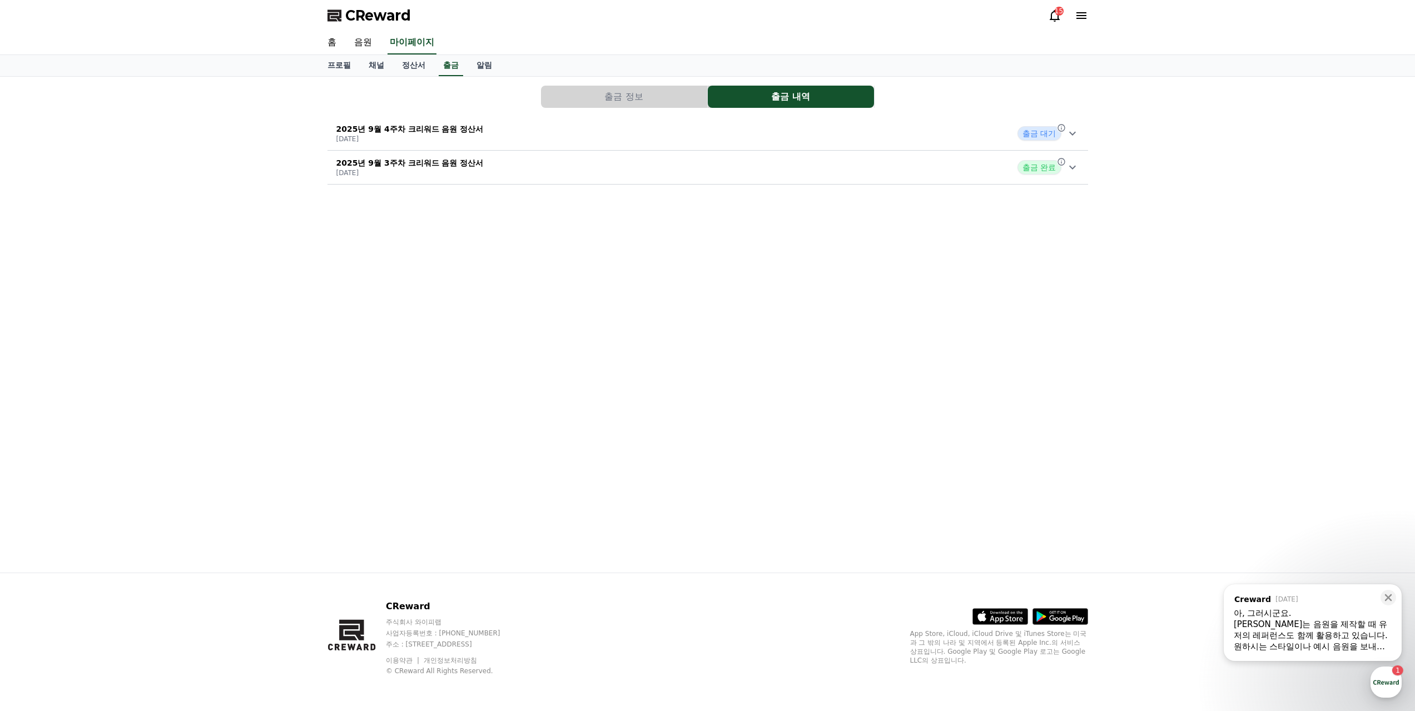 The width and height of the screenshot is (1415, 711). Describe the element at coordinates (791, 97) in the screenshot. I see `button: 출금 내역` at that location.